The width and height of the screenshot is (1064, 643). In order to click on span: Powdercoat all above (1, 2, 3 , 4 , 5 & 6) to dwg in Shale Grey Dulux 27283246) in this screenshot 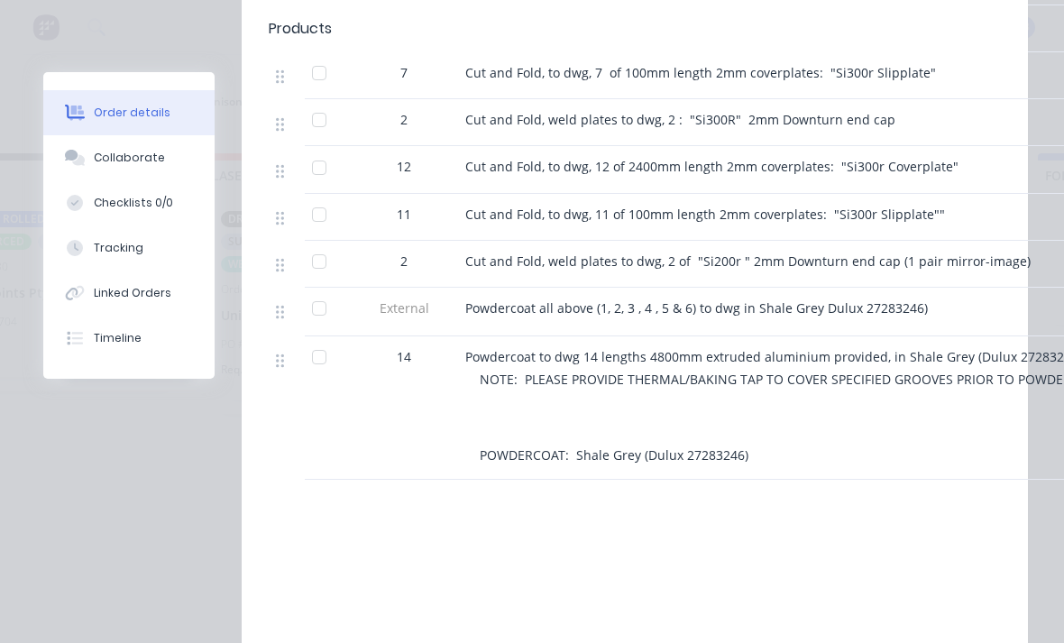, I will do `click(696, 307)`.